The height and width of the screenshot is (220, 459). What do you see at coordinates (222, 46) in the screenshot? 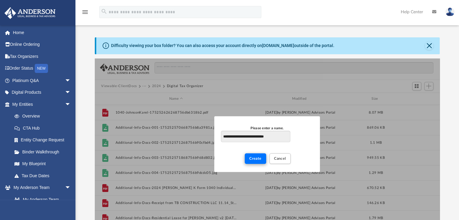
I see `div: Difficulty viewing your box folder? You can also access your account directly on outside of the p...` at bounding box center [222, 46].